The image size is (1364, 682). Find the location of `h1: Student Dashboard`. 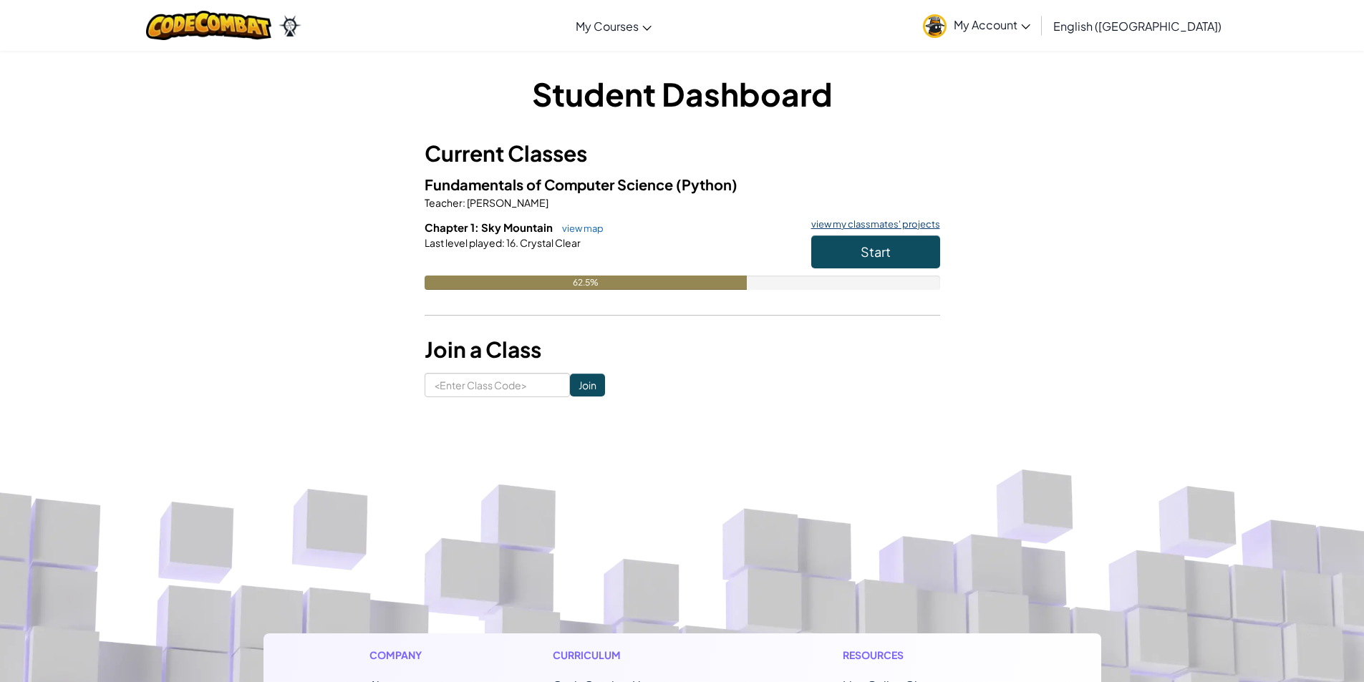

h1: Student Dashboard is located at coordinates (682, 94).